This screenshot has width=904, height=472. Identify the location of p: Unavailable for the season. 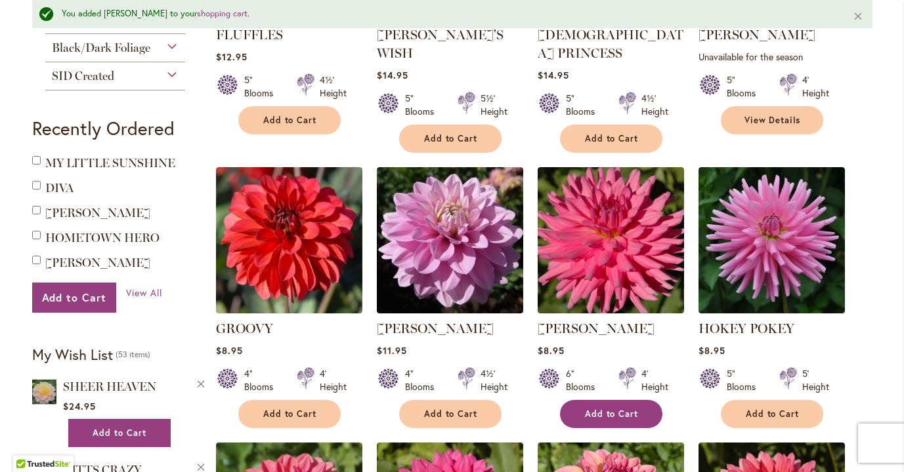
(771, 56).